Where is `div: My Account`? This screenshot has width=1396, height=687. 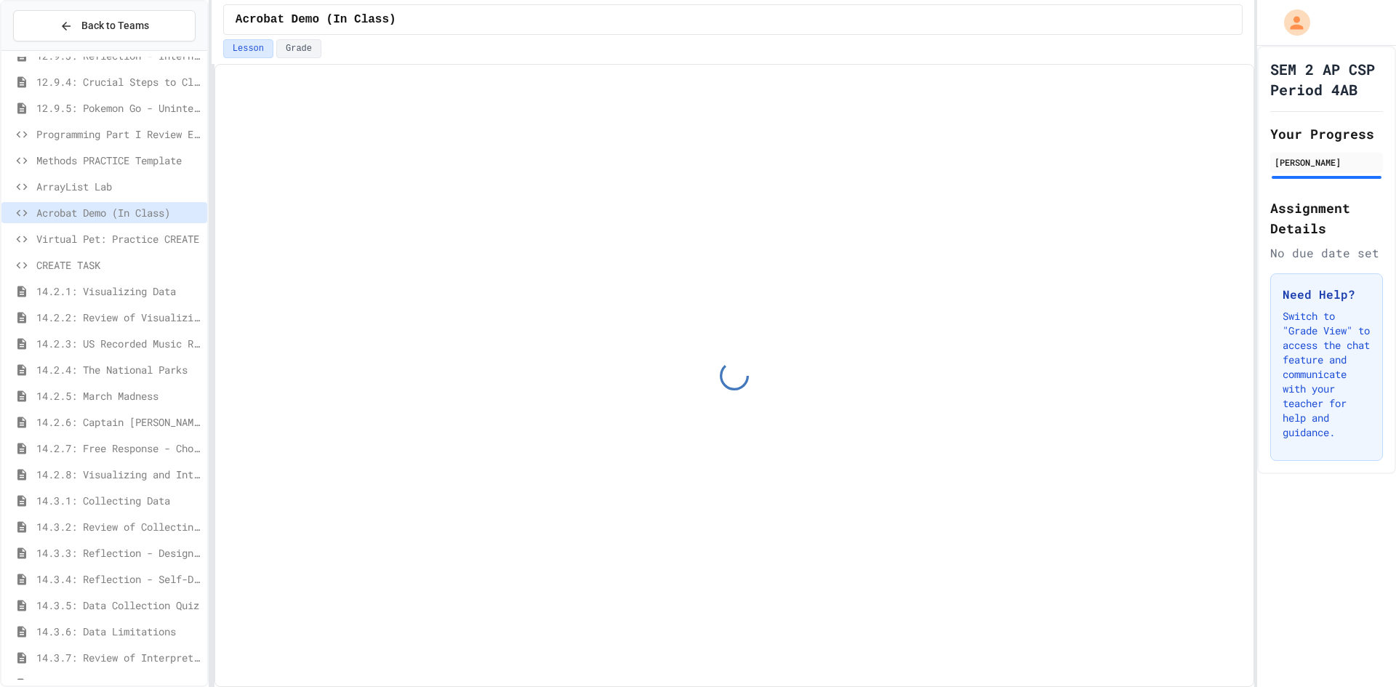 div: My Account is located at coordinates (1291, 23).